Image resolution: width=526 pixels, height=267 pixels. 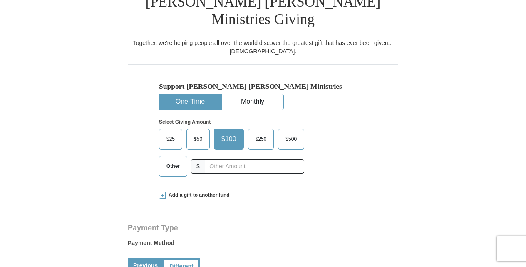 I want to click on h4: Payment Type, so click(x=263, y=228).